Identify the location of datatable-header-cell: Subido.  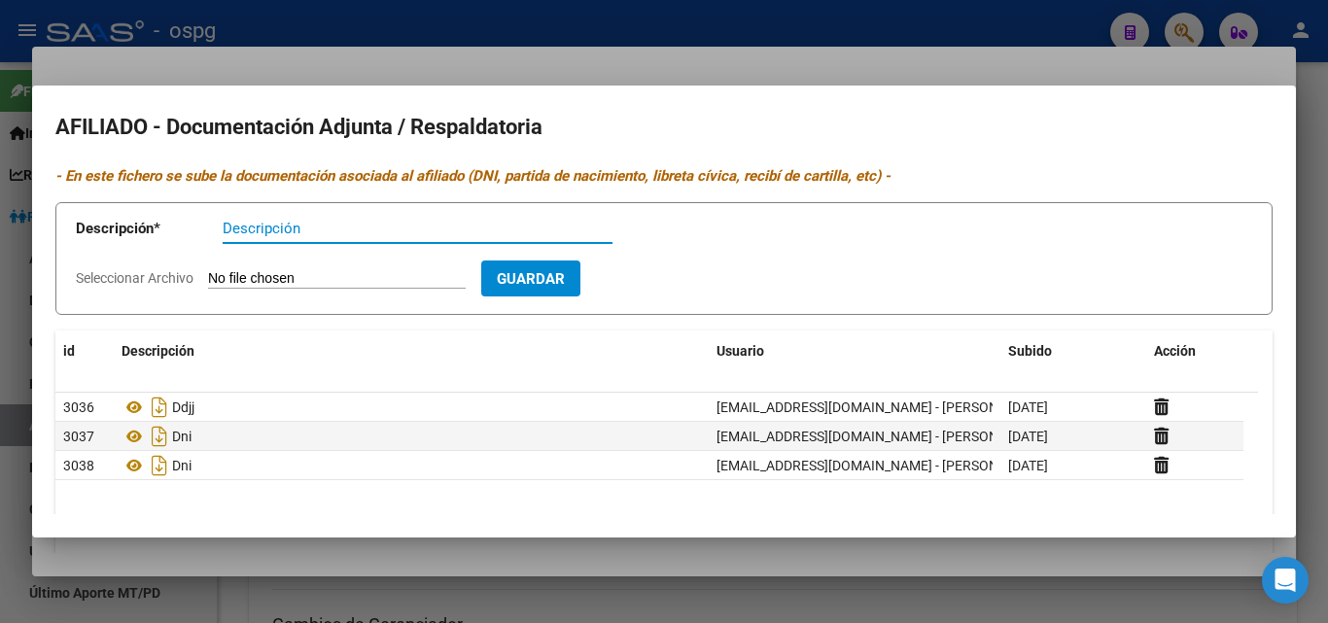
(1074, 351).